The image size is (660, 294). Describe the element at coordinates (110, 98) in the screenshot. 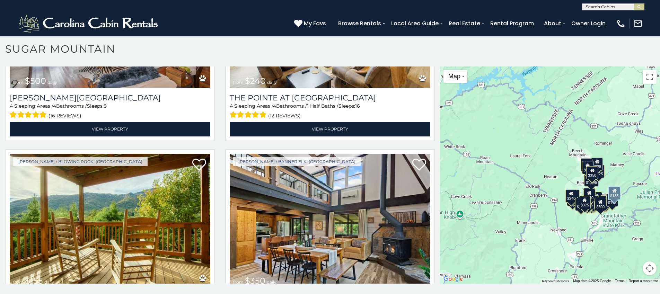

I see `h3: Misty Mountain Manor` at that location.